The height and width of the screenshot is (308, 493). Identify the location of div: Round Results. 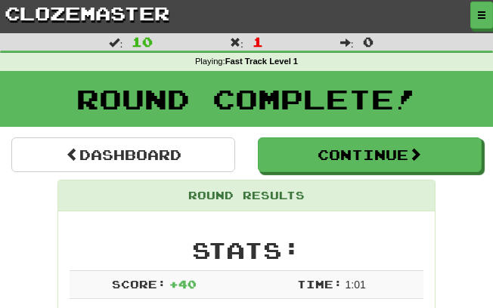
(246, 196).